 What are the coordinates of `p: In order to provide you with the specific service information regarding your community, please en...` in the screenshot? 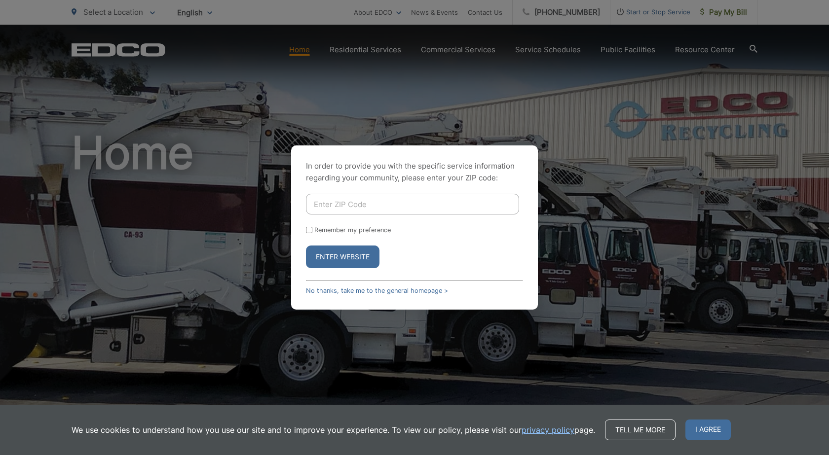 It's located at (414, 172).